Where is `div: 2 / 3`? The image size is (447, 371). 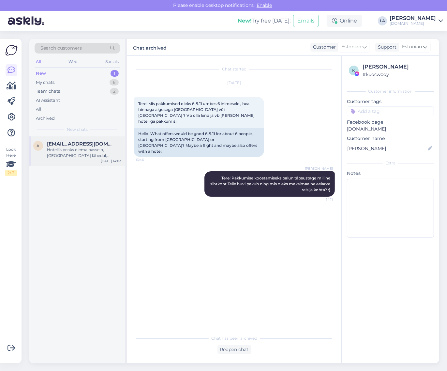
div: 2 / 3 is located at coordinates (11, 173).